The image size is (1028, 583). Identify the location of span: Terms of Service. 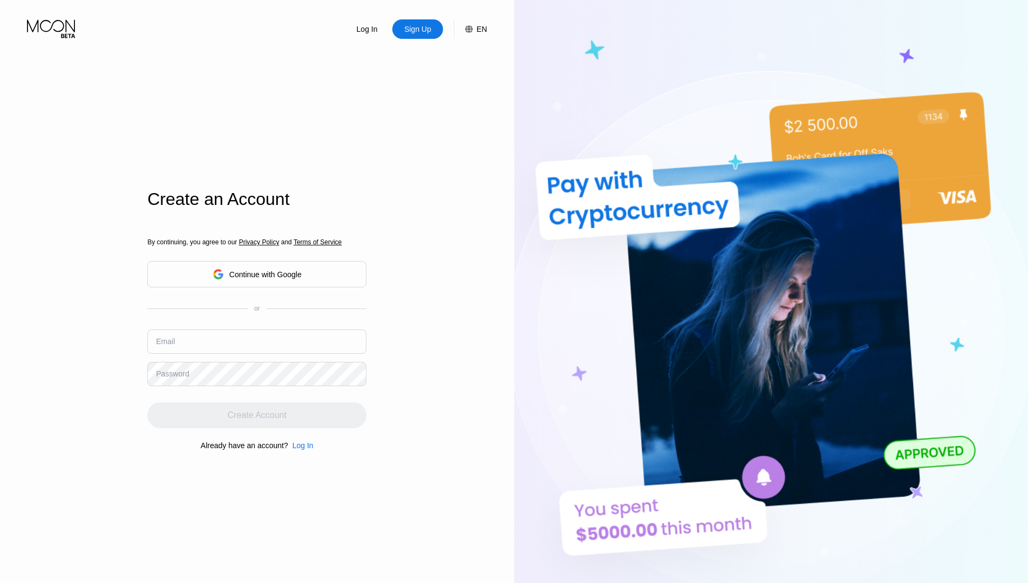
(317, 242).